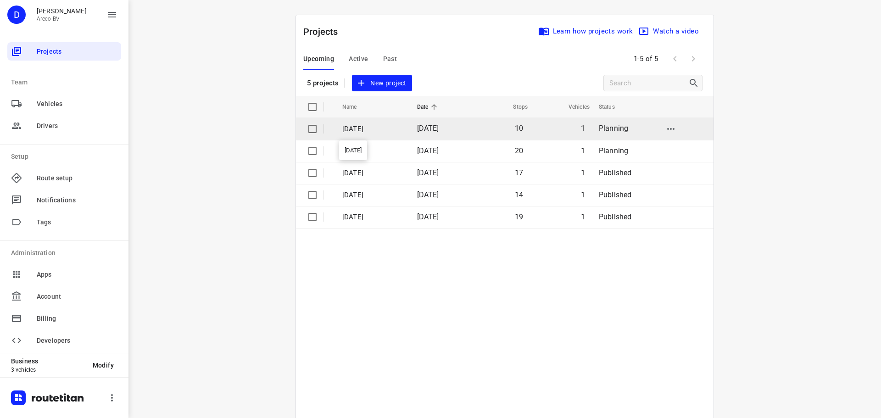 The width and height of the screenshot is (881, 418). Describe the element at coordinates (64, 296) in the screenshot. I see `div: Account` at that location.